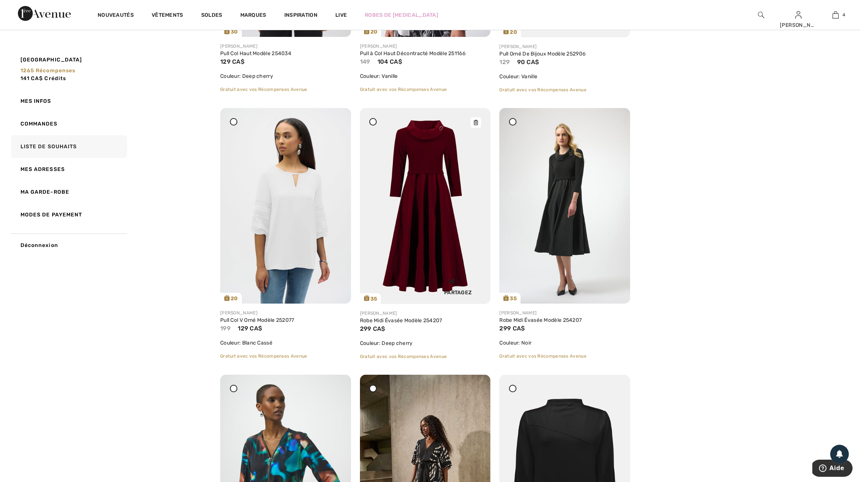 Image resolution: width=860 pixels, height=482 pixels. What do you see at coordinates (225, 328) in the screenshot?
I see `span: 199` at bounding box center [225, 328].